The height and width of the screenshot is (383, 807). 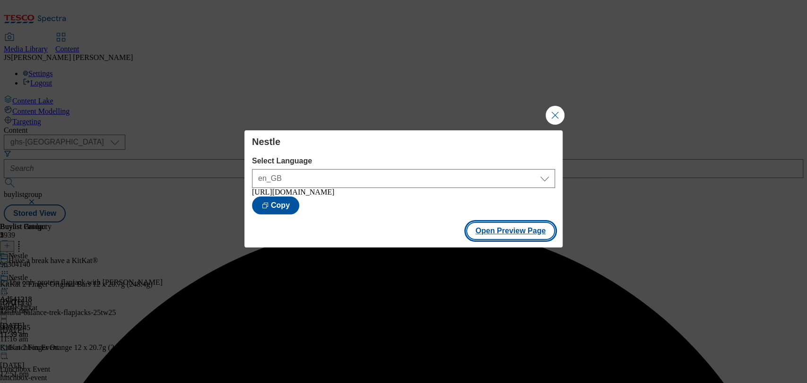 I want to click on label: Select Language, so click(x=403, y=161).